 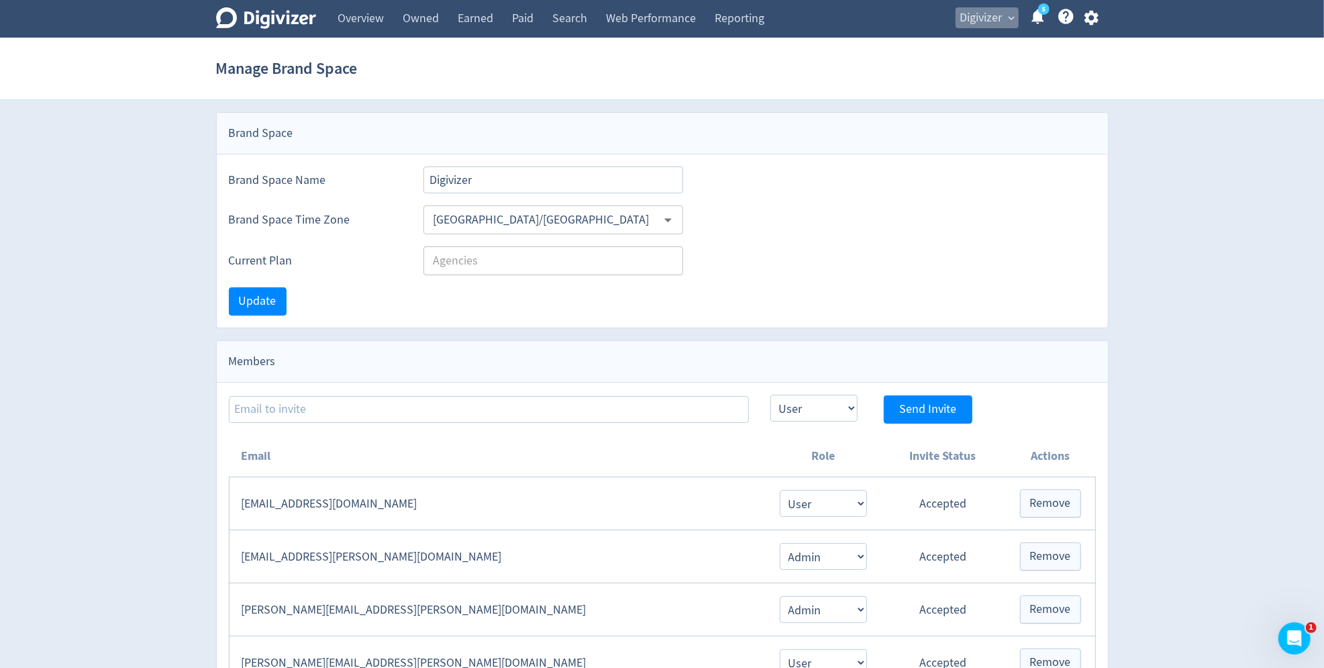 What do you see at coordinates (1050, 456) in the screenshot?
I see `th: Actions` at bounding box center [1050, 456].